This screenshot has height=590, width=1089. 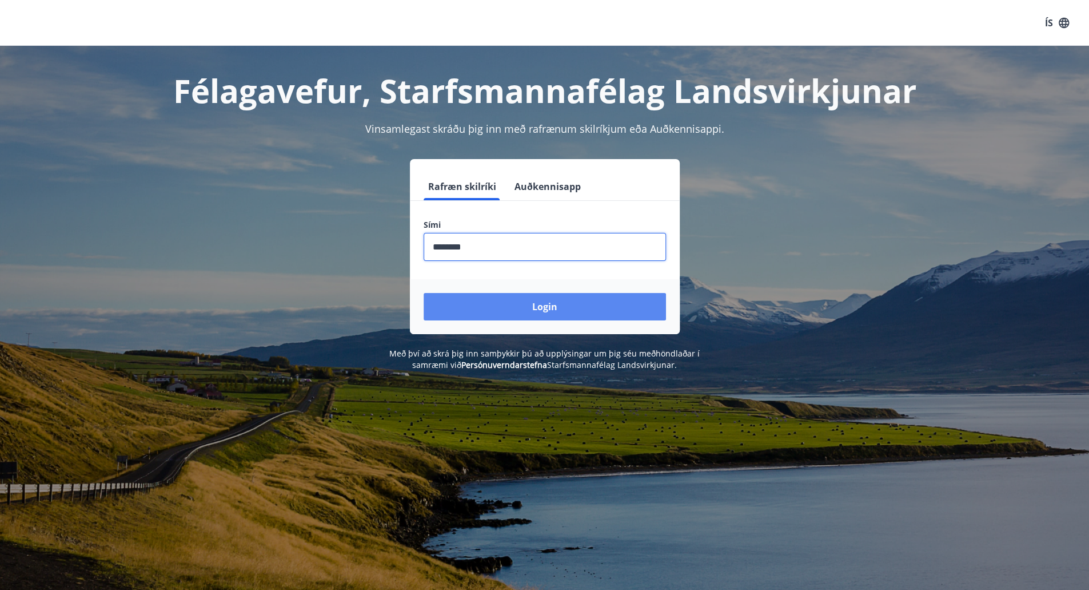 I want to click on span: Vinsamlegast skráðu þig inn með rafrænum skilríkjum eða Auðkennisappi., so click(x=545, y=129).